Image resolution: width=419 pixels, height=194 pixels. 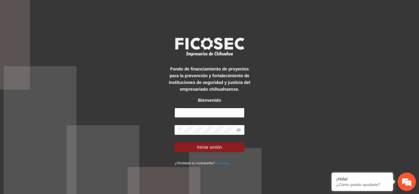 What do you see at coordinates (222, 163) in the screenshot?
I see `a: Click aqui` at bounding box center [222, 163].